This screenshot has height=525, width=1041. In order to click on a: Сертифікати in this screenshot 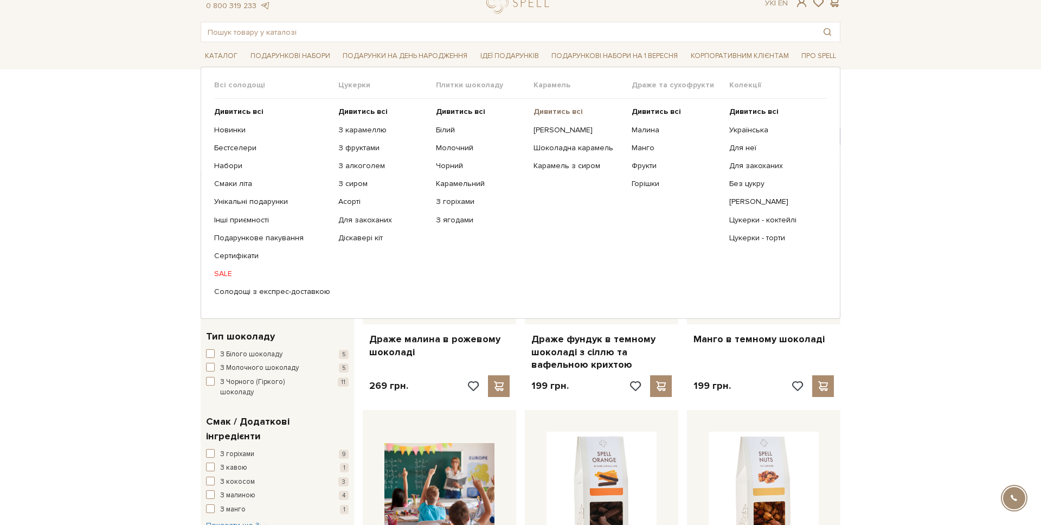, I will do `click(272, 256)`.